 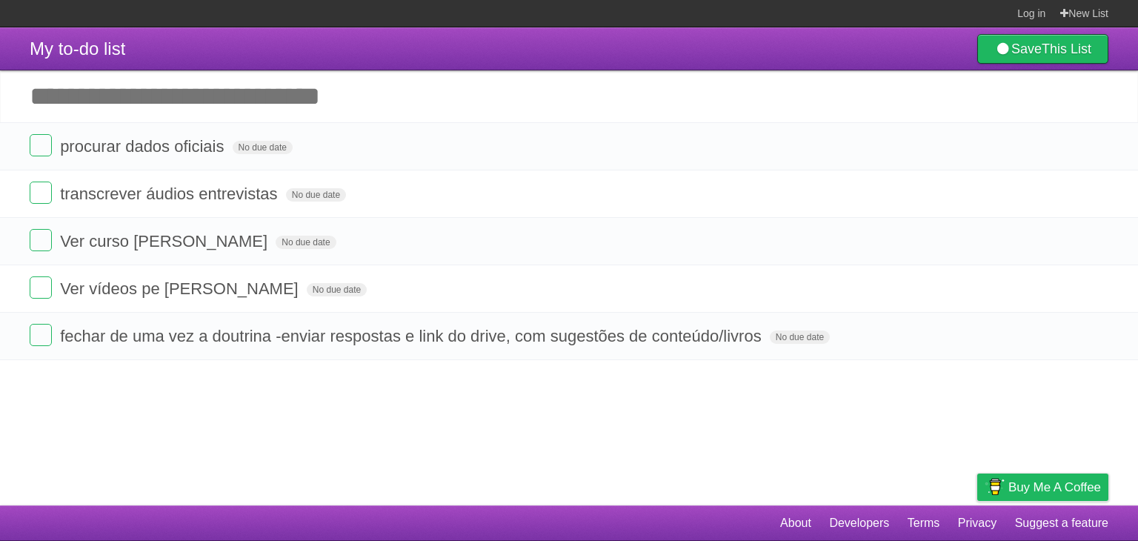 What do you see at coordinates (924, 523) in the screenshot?
I see `a: Terms` at bounding box center [924, 523].